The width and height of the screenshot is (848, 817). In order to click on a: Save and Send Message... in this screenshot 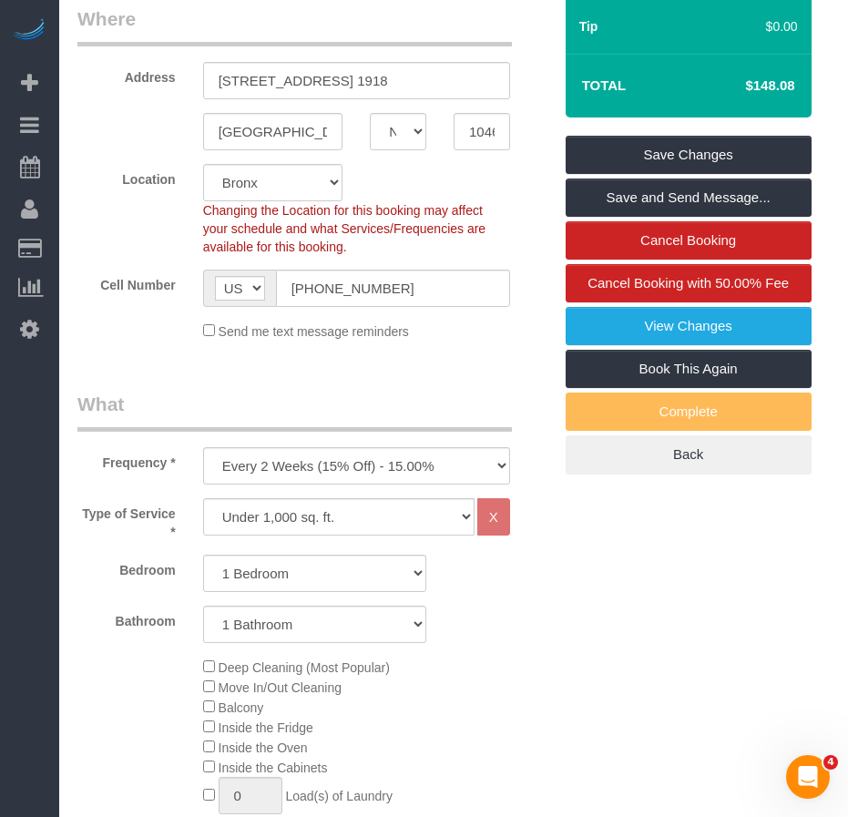, I will do `click(689, 198)`.